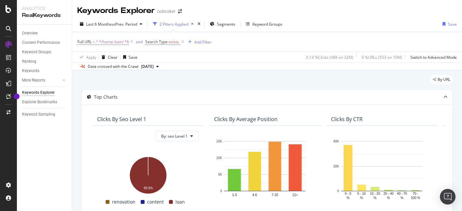  I want to click on div: arrow-right-arrow-left, so click(180, 11).